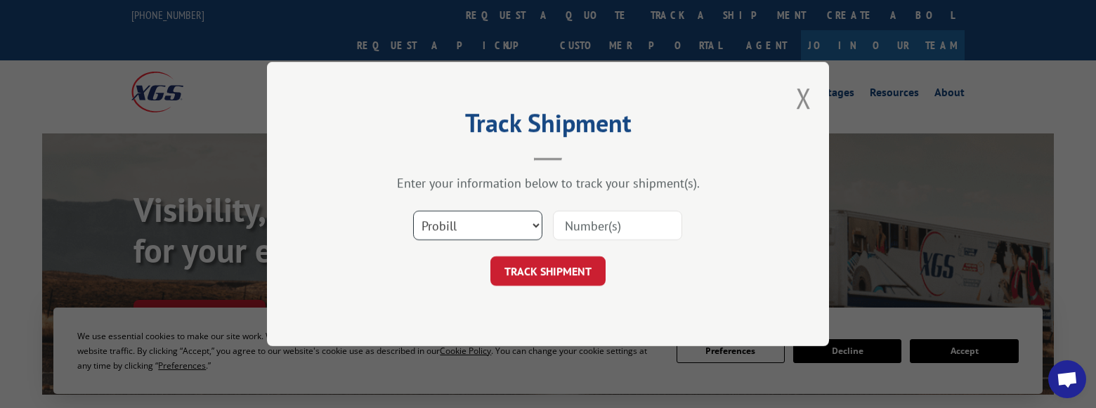  I want to click on button: TRACK SHIPMENT, so click(548, 271).